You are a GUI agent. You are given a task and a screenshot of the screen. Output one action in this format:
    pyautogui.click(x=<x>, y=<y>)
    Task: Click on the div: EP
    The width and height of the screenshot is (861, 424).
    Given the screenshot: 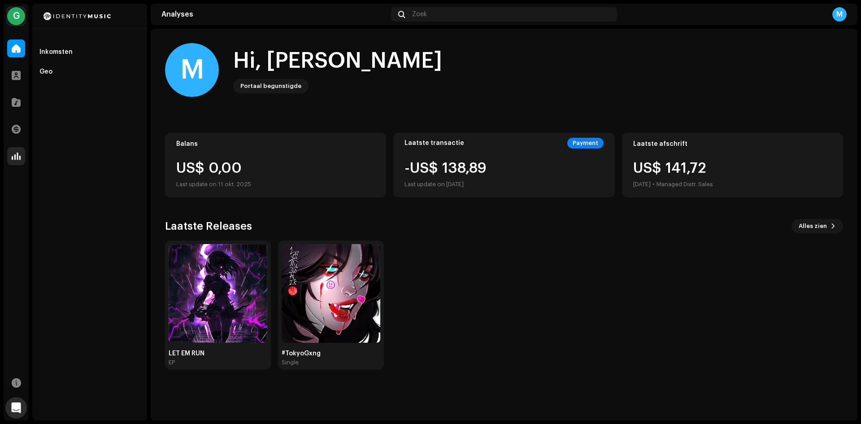 What is the action you would take?
    pyautogui.click(x=172, y=362)
    